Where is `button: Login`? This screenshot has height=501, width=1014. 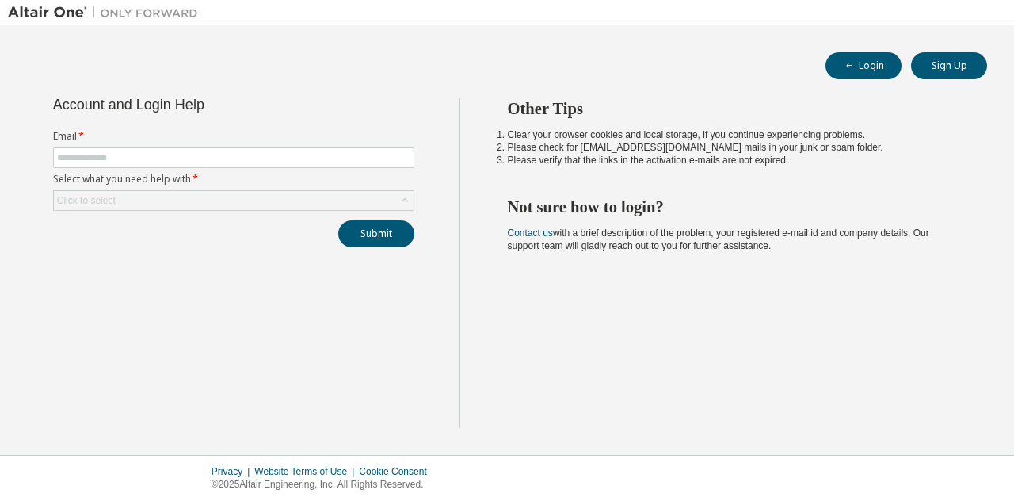
button: Login is located at coordinates (863, 66).